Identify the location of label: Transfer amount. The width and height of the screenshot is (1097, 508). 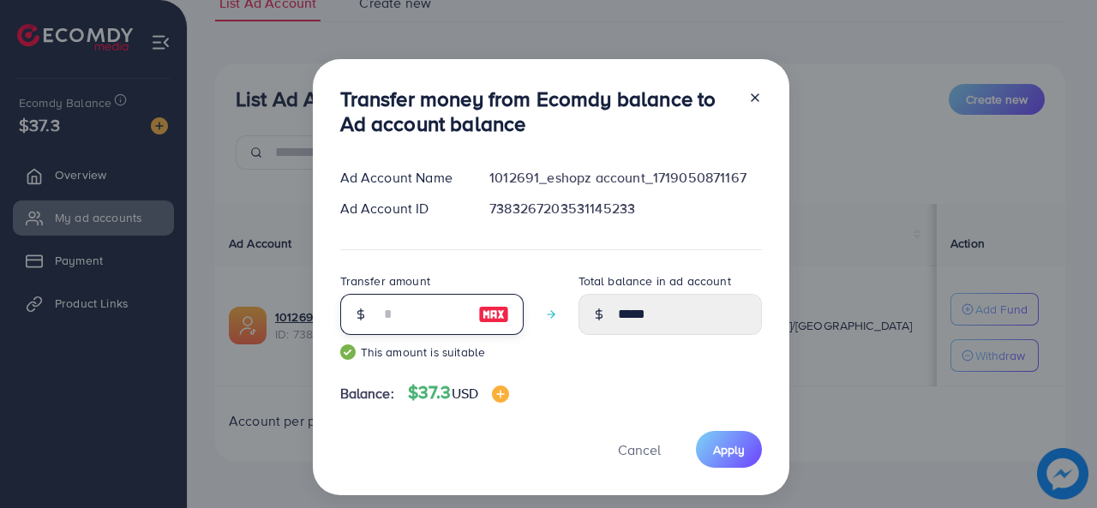
(385, 281).